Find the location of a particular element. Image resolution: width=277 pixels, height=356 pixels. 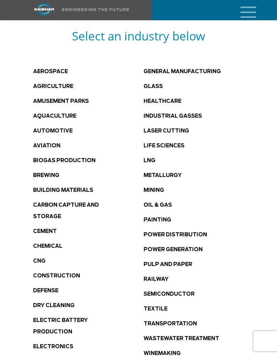

a: Mining is located at coordinates (153, 190).